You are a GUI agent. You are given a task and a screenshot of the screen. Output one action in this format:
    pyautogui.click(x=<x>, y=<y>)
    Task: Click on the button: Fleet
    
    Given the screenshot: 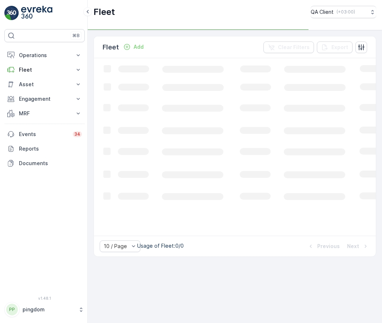 What is the action you would take?
    pyautogui.click(x=44, y=70)
    